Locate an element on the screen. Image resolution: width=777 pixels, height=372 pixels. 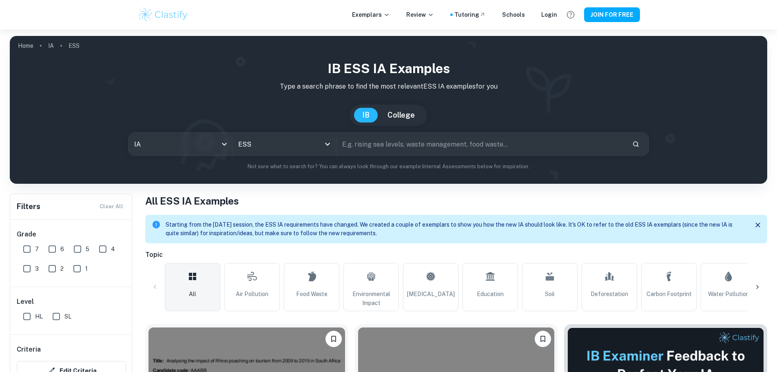
h1: All ESS IA Examples is located at coordinates (456, 201).